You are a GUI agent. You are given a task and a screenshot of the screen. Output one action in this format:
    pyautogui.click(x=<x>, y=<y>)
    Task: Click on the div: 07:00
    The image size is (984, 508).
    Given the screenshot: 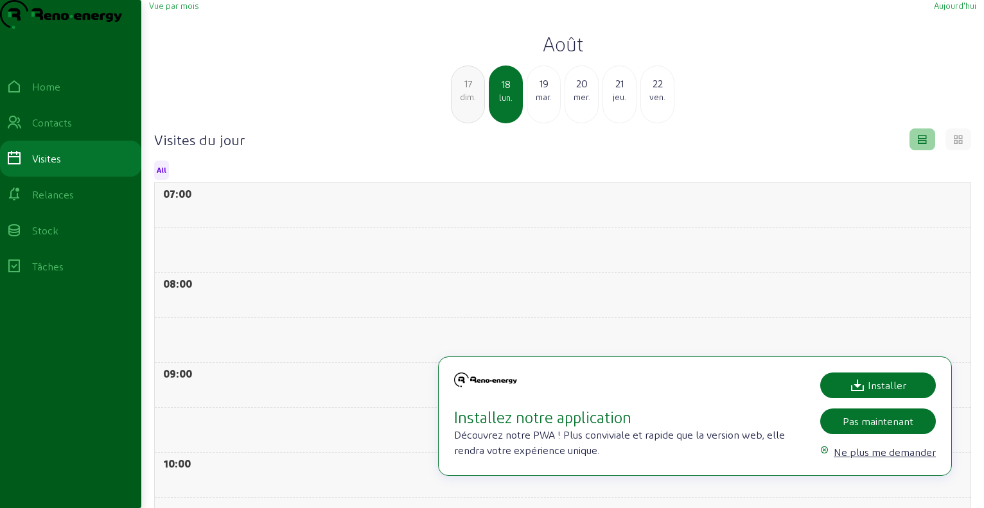 What is the action you would take?
    pyautogui.click(x=177, y=192)
    